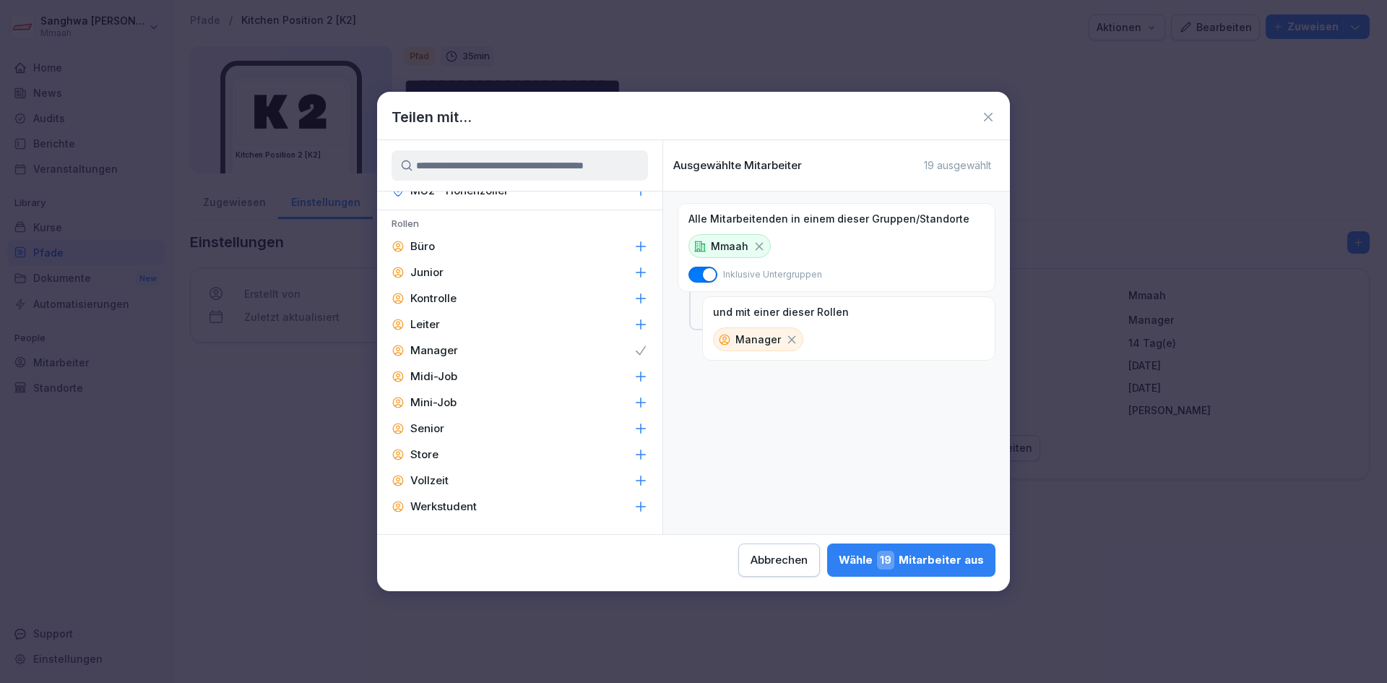 This screenshot has width=1387, height=683. Describe the element at coordinates (431, 117) in the screenshot. I see `h1: Teilen mit...` at that location.